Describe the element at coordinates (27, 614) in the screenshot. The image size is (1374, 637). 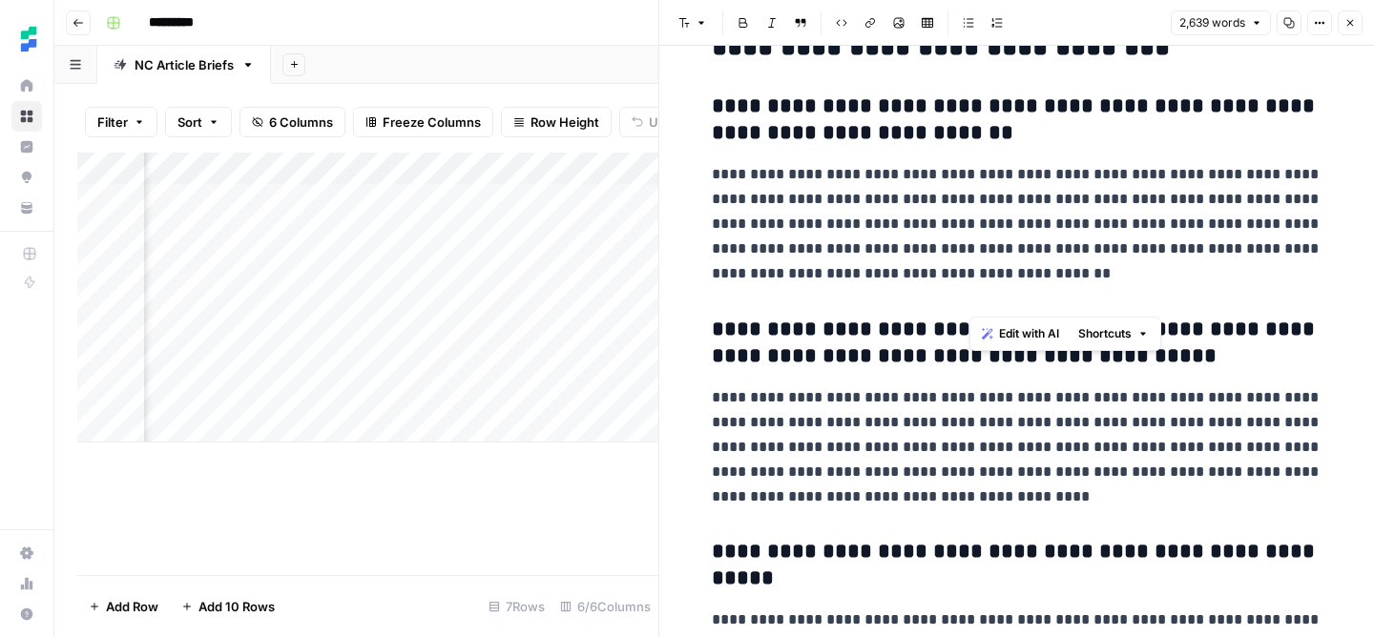
I see `button: Help + Support` at that location.